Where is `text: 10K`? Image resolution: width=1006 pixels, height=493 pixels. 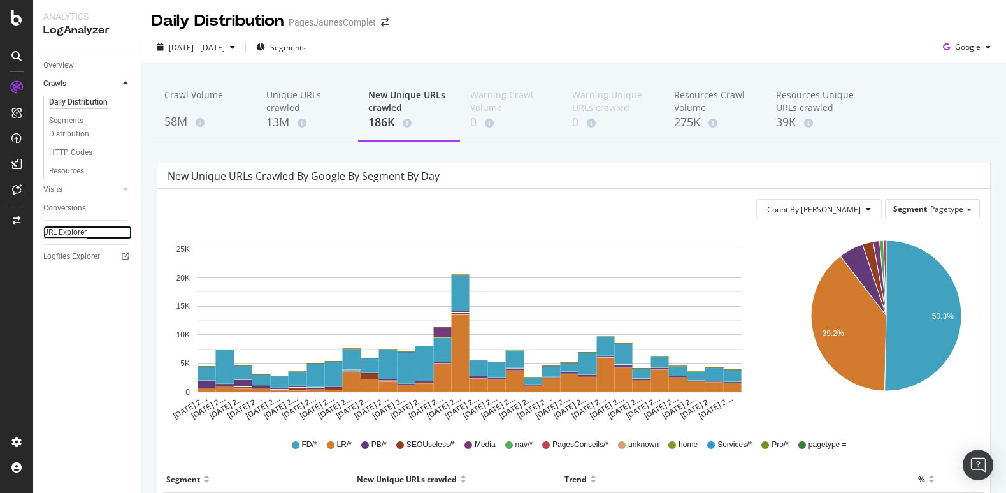 text: 10K is located at coordinates (183, 335).